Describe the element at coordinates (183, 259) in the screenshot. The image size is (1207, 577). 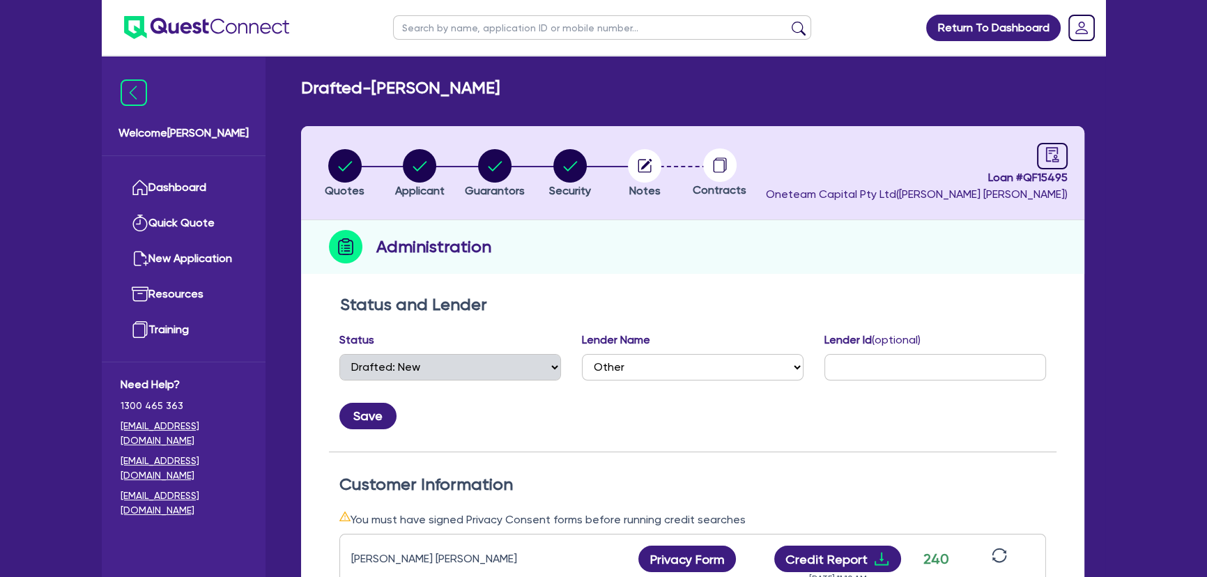
I see `a: New Application` at that location.